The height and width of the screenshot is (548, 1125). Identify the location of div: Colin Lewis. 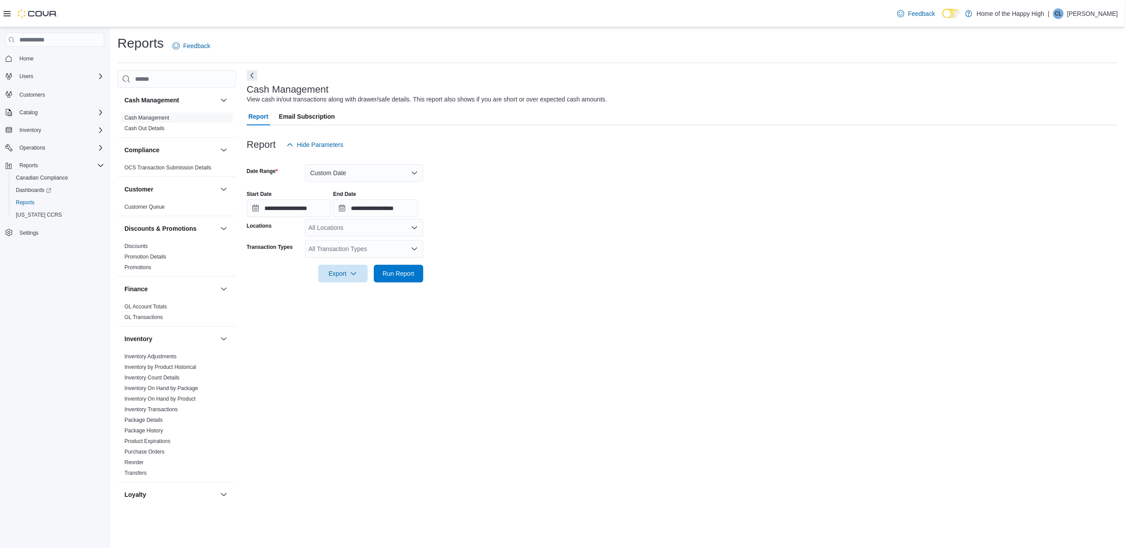
(1058, 14).